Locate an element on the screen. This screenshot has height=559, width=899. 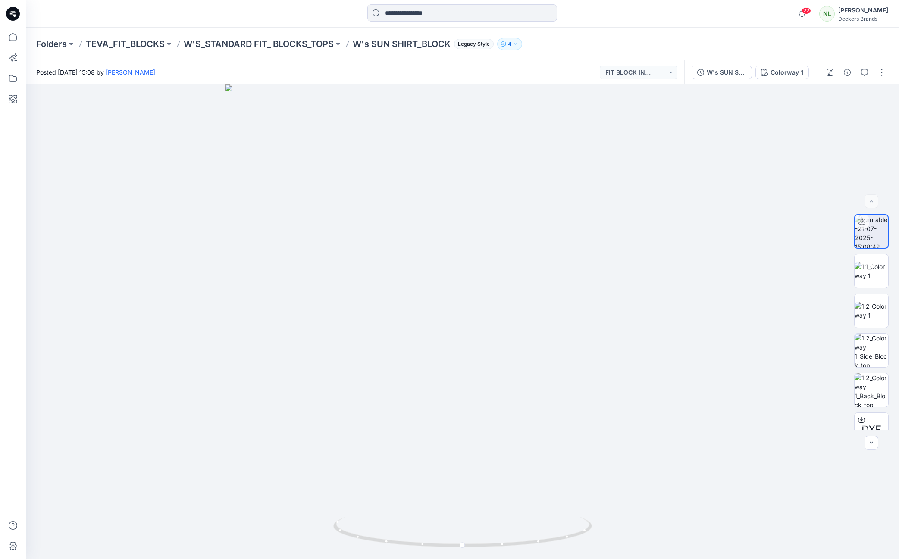
img: 1.2_Colorway 1_Side_Block_top is located at coordinates (872, 351).